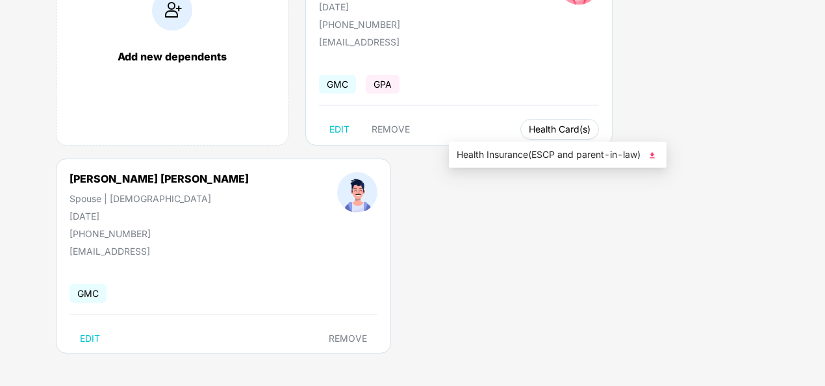 This screenshot has height=386, width=825. I want to click on div: Add new dependents, so click(172, 56).